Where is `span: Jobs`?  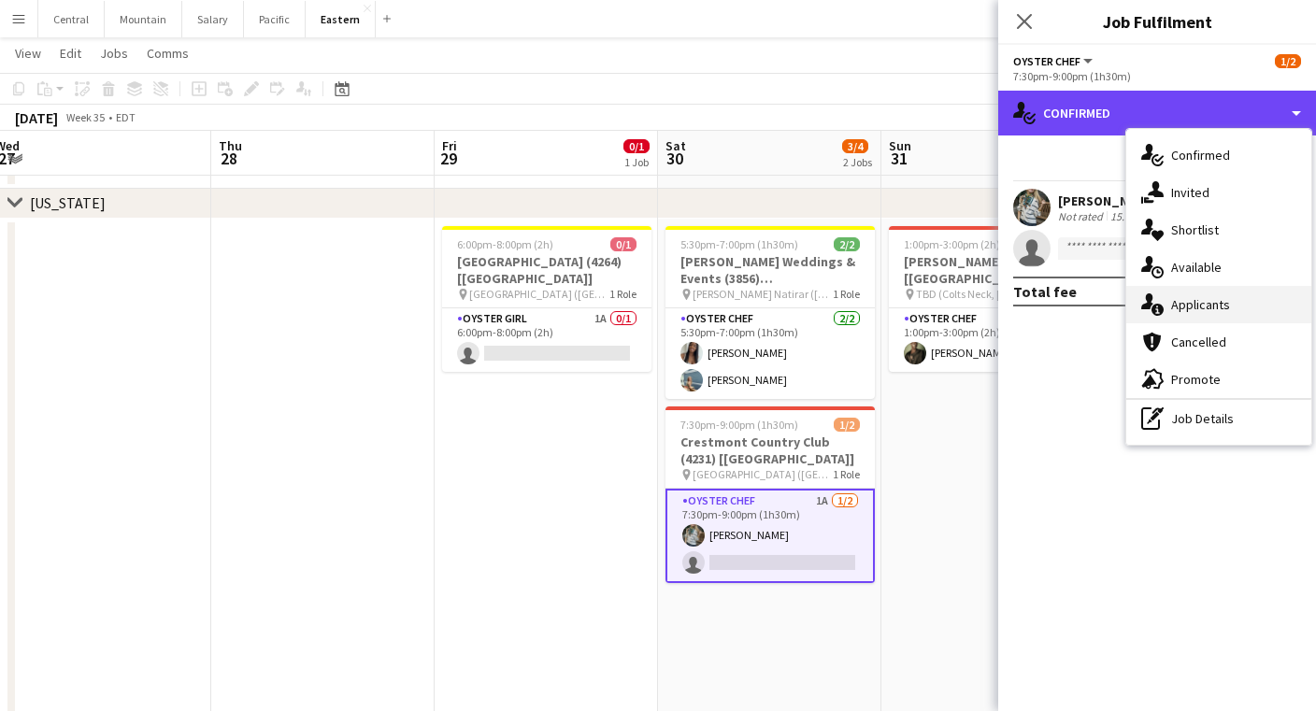
span: Jobs is located at coordinates (114, 53).